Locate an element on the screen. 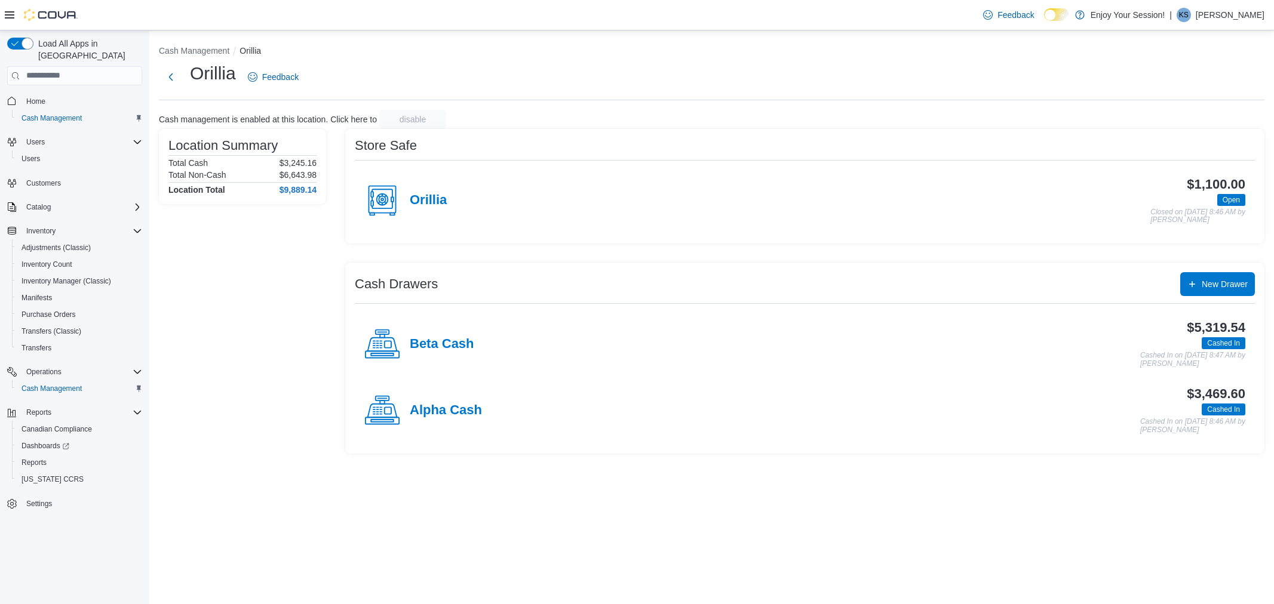 The height and width of the screenshot is (604, 1274). button: Canadian Compliance is located at coordinates (79, 429).